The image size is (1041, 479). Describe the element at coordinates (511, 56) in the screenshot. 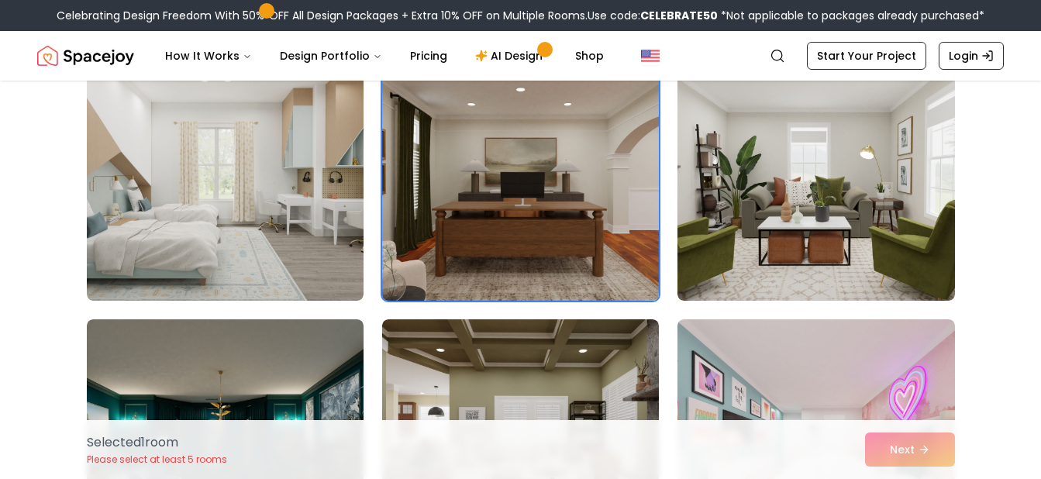

I see `a: AI Design` at that location.